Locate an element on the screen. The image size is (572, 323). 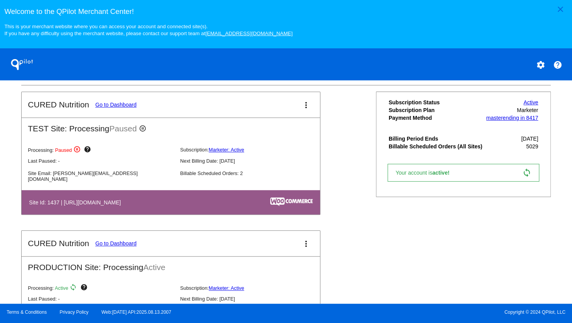
mat-icon: close is located at coordinates (561, 9).